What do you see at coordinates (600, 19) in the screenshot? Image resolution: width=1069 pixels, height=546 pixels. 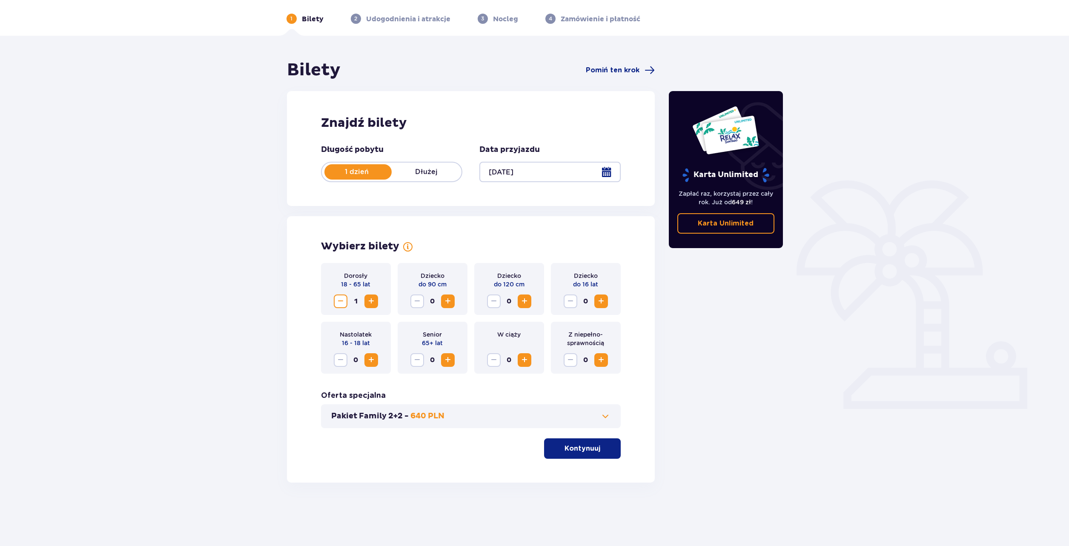 I see `p: Zamówienie i płatność` at bounding box center [600, 19].